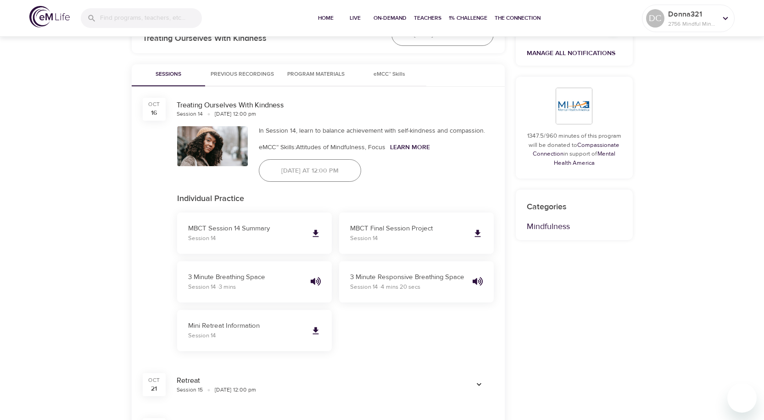 This screenshot has width=764, height=420. Describe the element at coordinates (326, 18) in the screenshot. I see `span: Home` at that location.